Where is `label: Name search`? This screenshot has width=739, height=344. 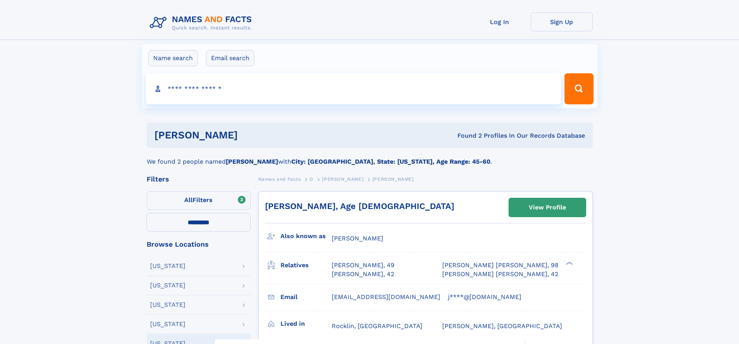
label: Name search is located at coordinates (173, 58).